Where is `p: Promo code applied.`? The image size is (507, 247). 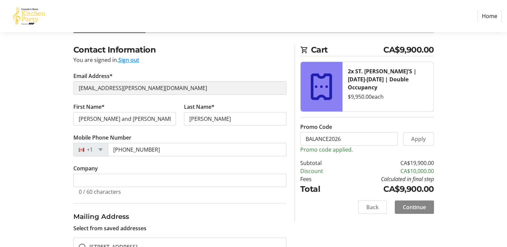
p: Promo code applied. is located at coordinates (367, 150).